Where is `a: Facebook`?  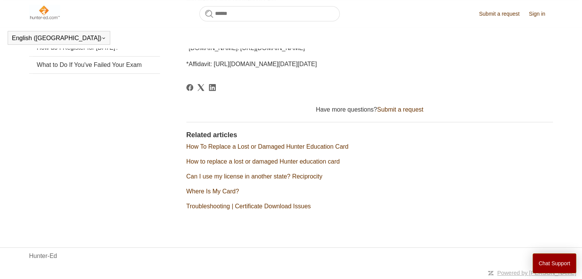
a: Facebook is located at coordinates (190, 88).